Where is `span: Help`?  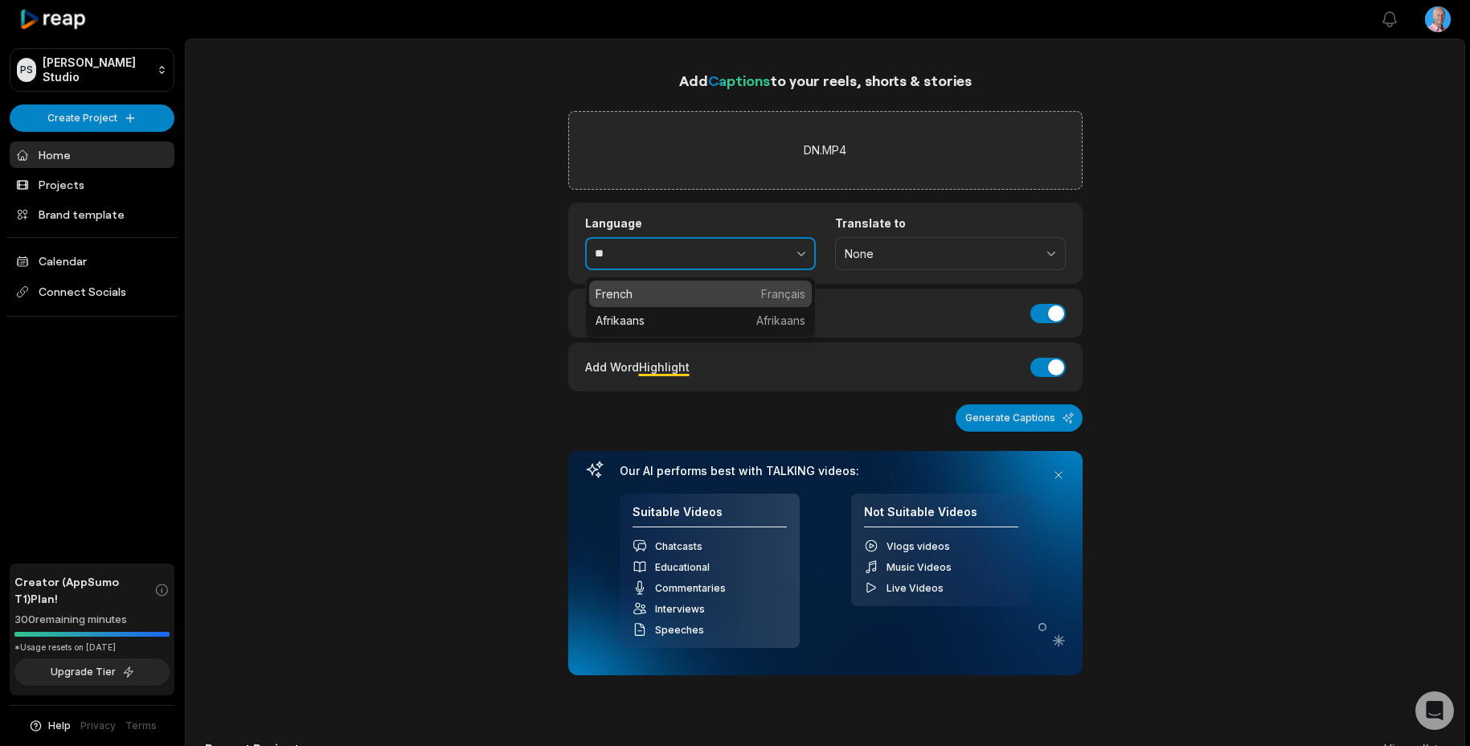 span: Help is located at coordinates (59, 726).